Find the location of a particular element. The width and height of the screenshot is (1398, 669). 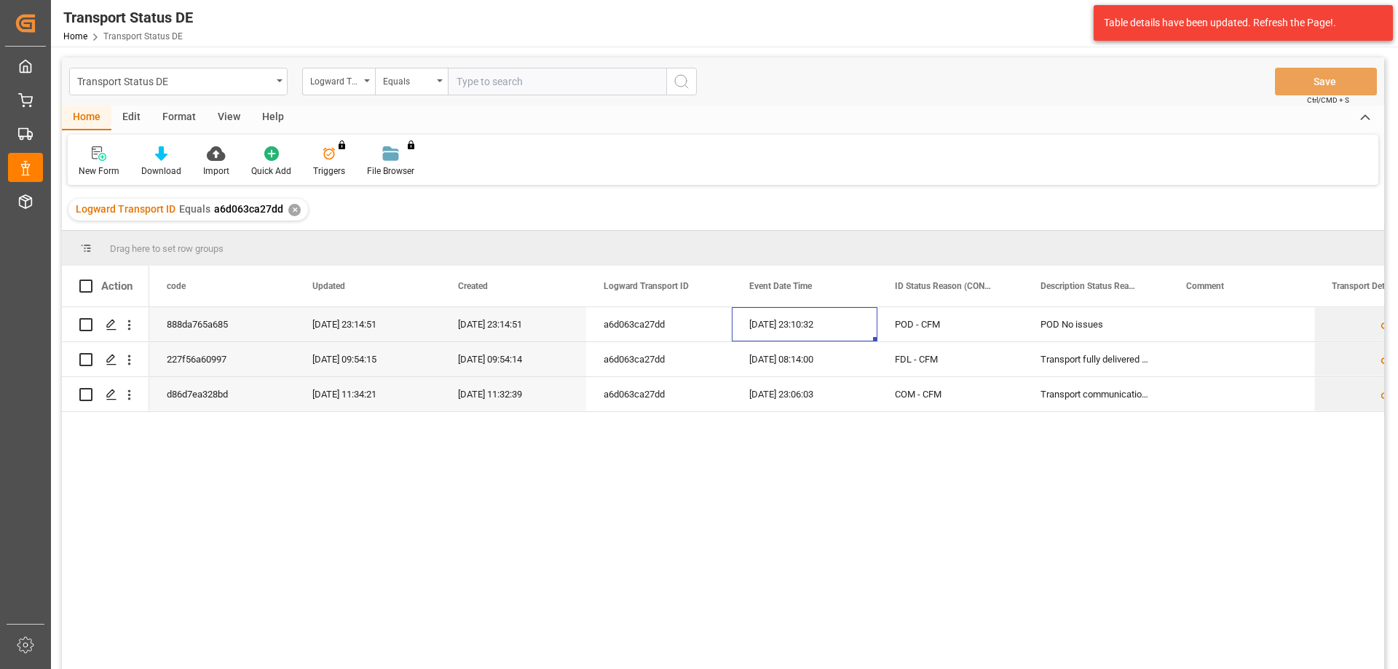

div: Import is located at coordinates (216, 171).